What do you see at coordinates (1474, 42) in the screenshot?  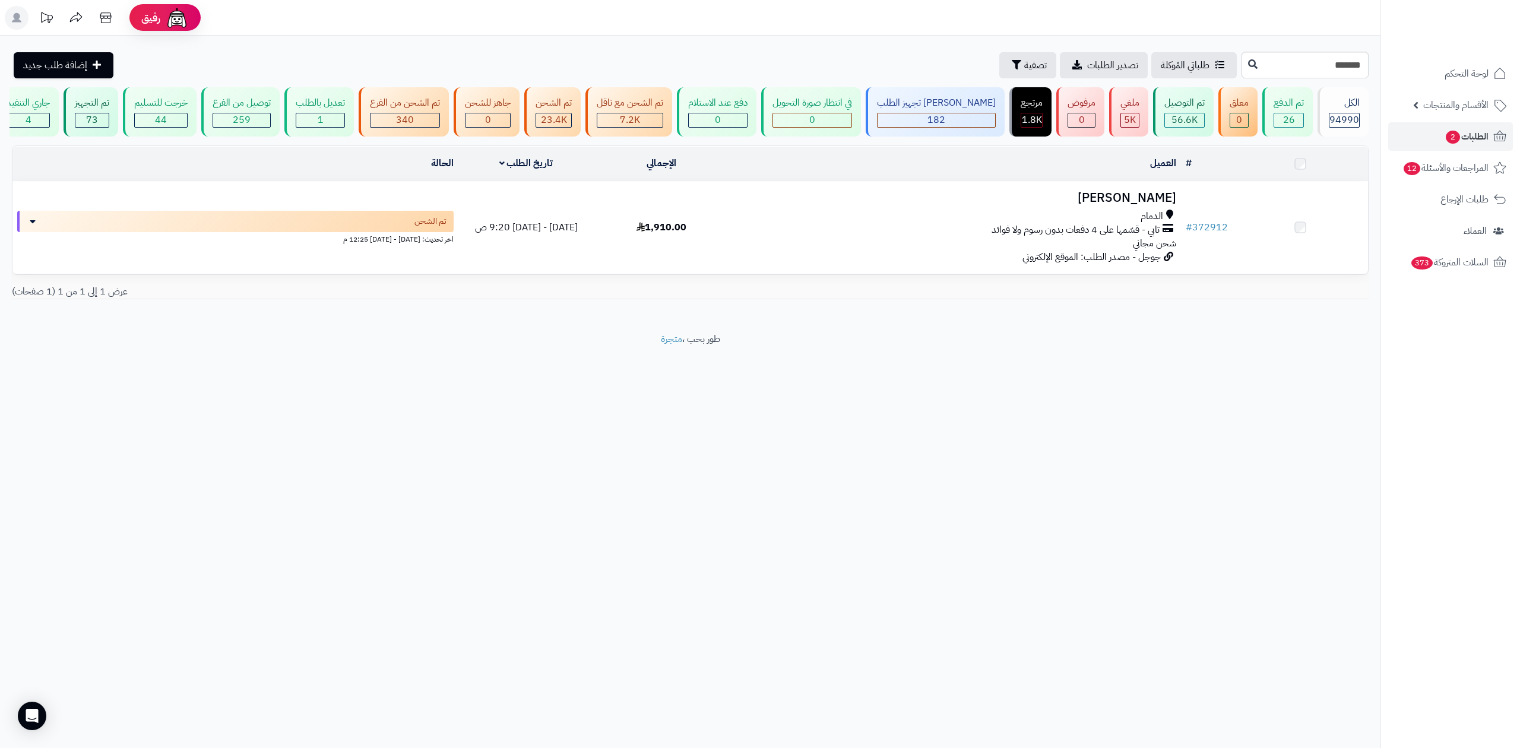 I see `img: logo-2.png` at bounding box center [1474, 42].